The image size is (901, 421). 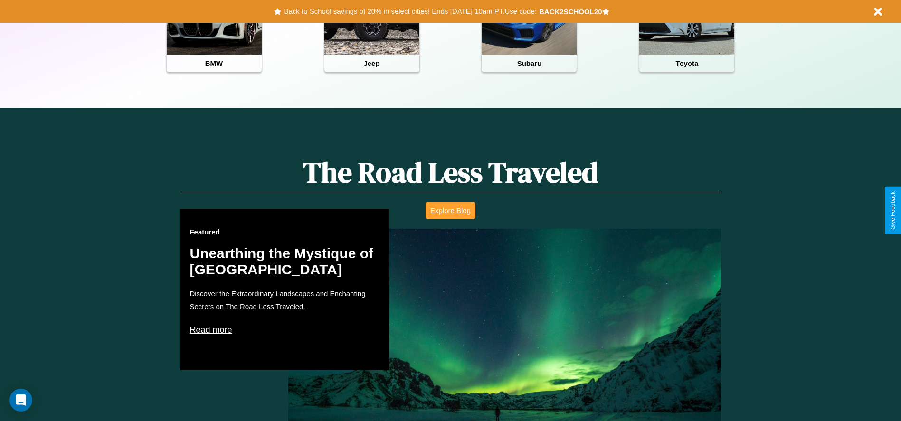 What do you see at coordinates (570, 11) in the screenshot?
I see `b: BACK2SCHOOL20` at bounding box center [570, 11].